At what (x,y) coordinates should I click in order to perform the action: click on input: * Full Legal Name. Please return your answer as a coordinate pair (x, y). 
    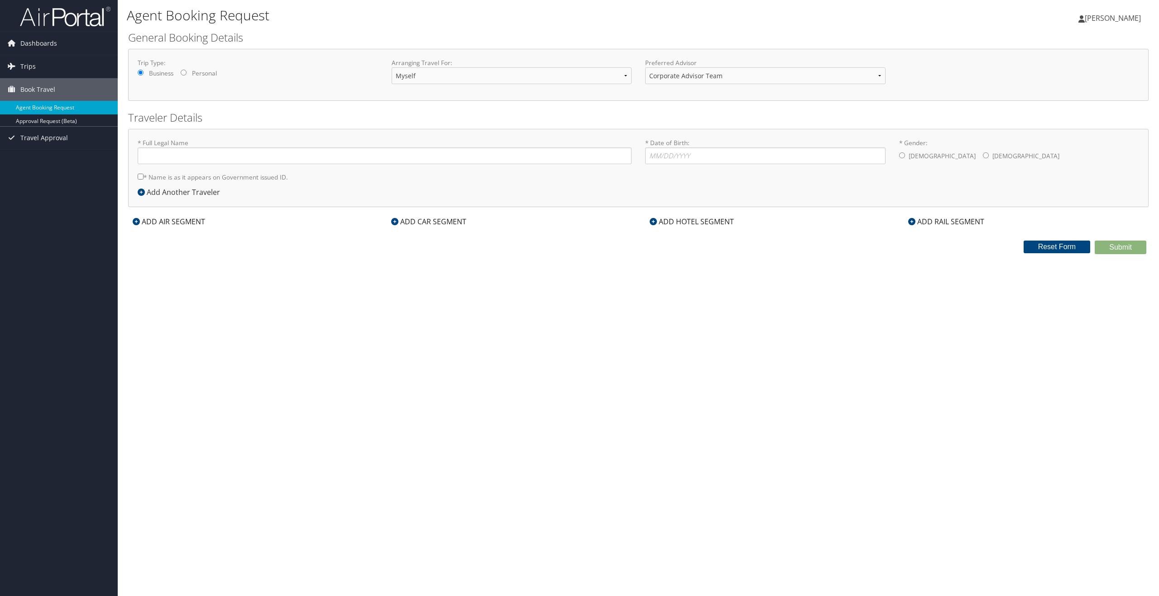
    Looking at the image, I should click on (384, 156).